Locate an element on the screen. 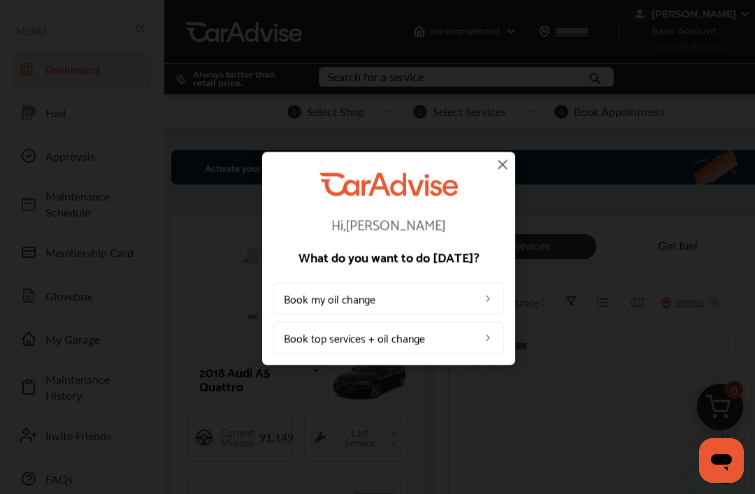  img: close-icon.a004319c.svg is located at coordinates (502, 164).